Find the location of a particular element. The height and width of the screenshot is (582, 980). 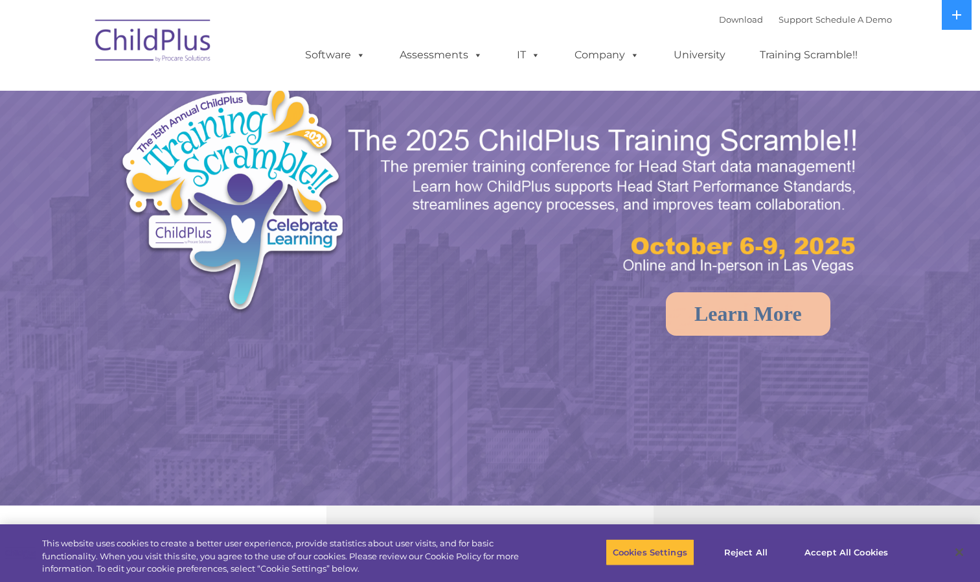

a: Company is located at coordinates (607, 55).